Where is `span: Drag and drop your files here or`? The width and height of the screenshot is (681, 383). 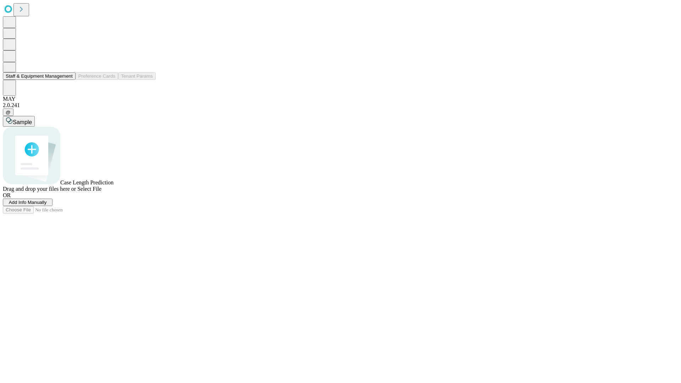 span: Drag and drop your files here or is located at coordinates (39, 189).